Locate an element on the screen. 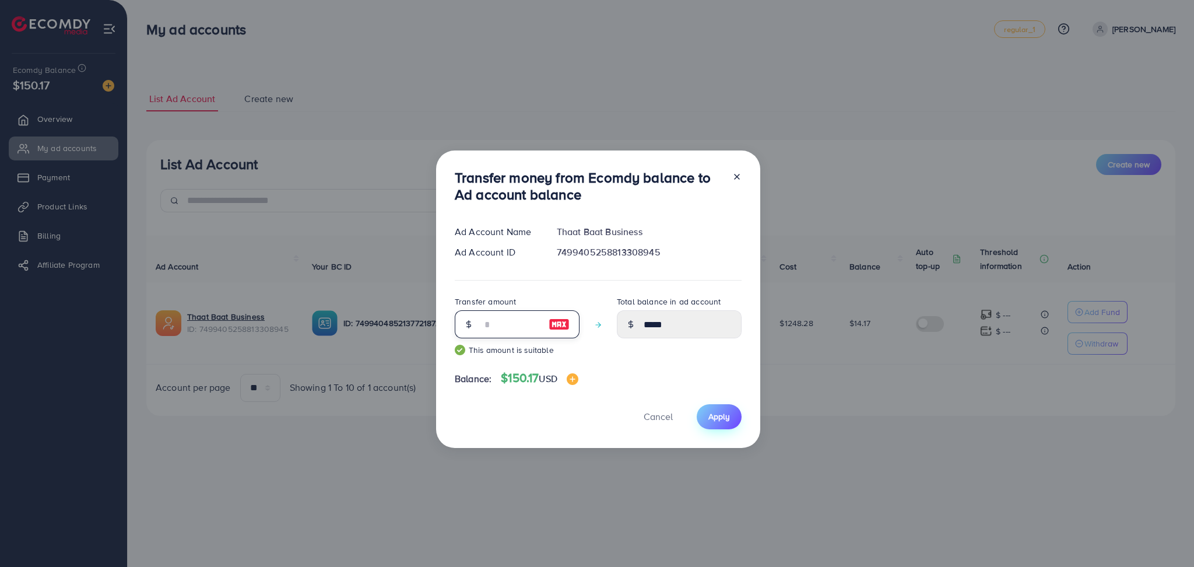 The image size is (1194, 567). small: This amount is suitable is located at coordinates (517, 350).